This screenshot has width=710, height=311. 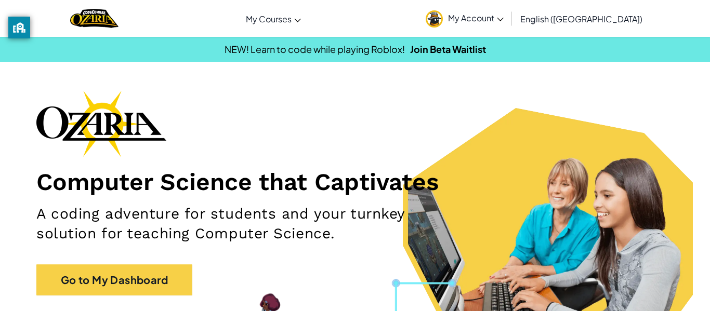 I want to click on button: privacy banner, so click(x=19, y=28).